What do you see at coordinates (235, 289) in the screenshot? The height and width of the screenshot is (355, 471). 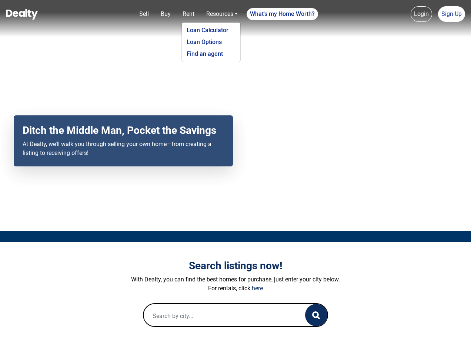 I see `p: For rentals, click` at bounding box center [235, 289].